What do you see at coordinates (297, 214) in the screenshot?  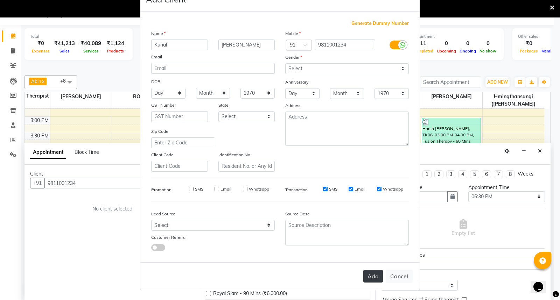 I see `label: Source Desc` at bounding box center [297, 214].